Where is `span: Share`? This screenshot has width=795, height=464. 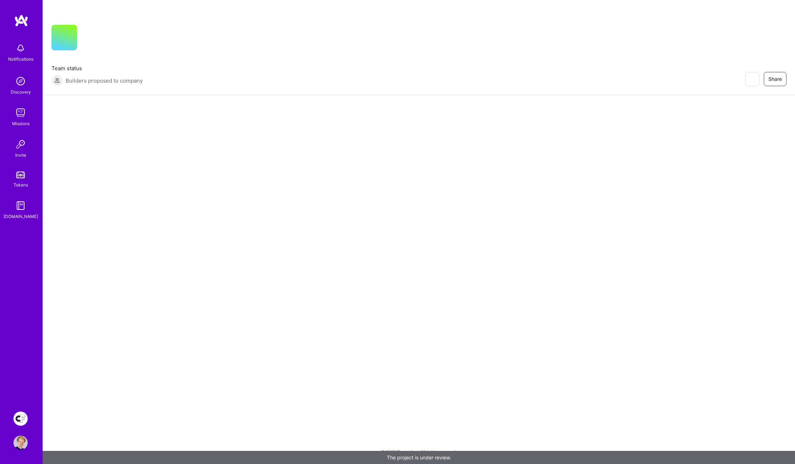
span: Share is located at coordinates (775, 79).